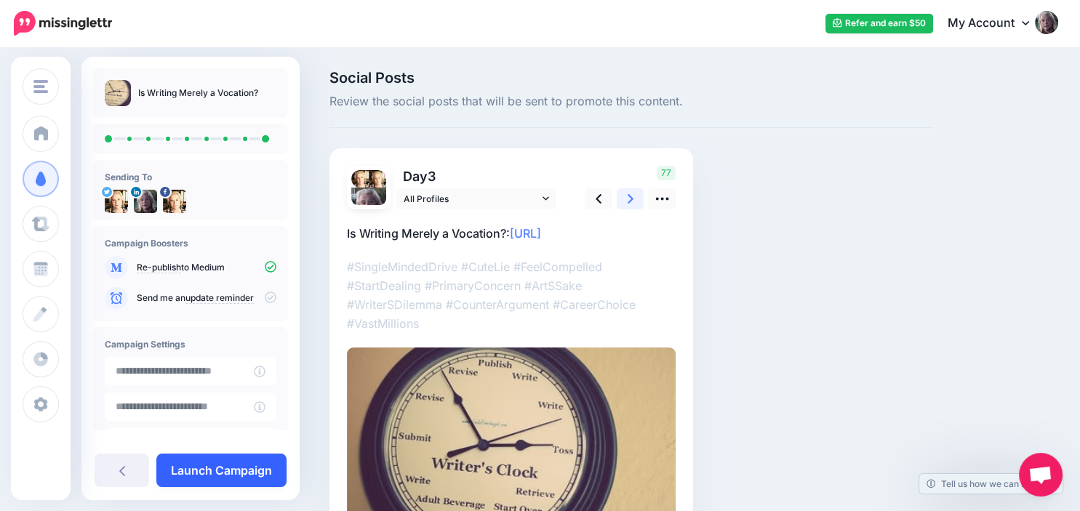 Image resolution: width=1080 pixels, height=511 pixels. What do you see at coordinates (996, 23) in the screenshot?
I see `a: My Account` at bounding box center [996, 23].